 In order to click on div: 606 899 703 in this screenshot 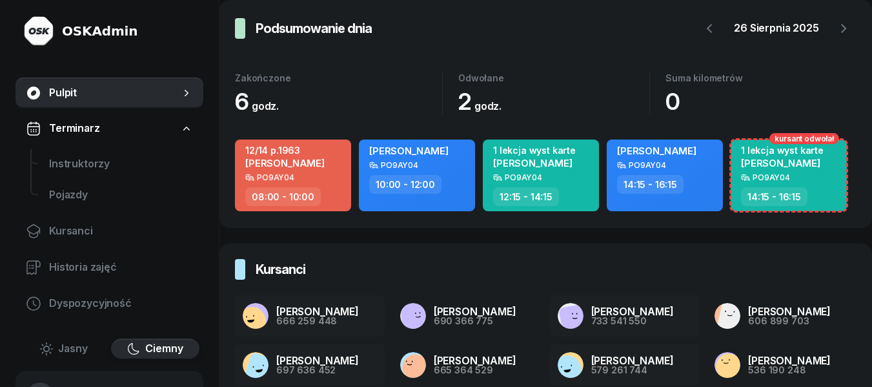, I will do `click(789, 321)`.